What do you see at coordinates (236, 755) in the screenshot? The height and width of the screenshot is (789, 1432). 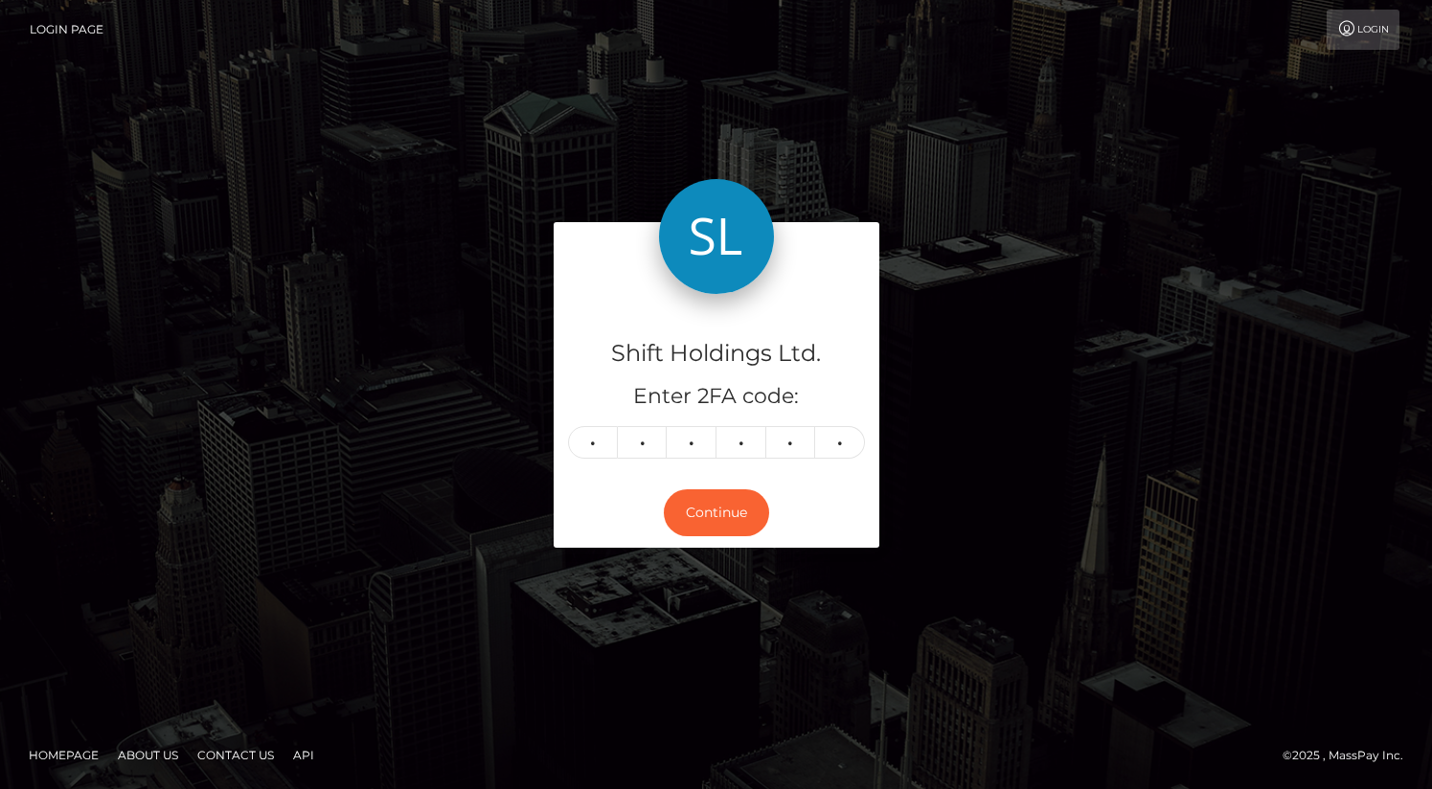 I see `a: Contact Us` at bounding box center [236, 755].